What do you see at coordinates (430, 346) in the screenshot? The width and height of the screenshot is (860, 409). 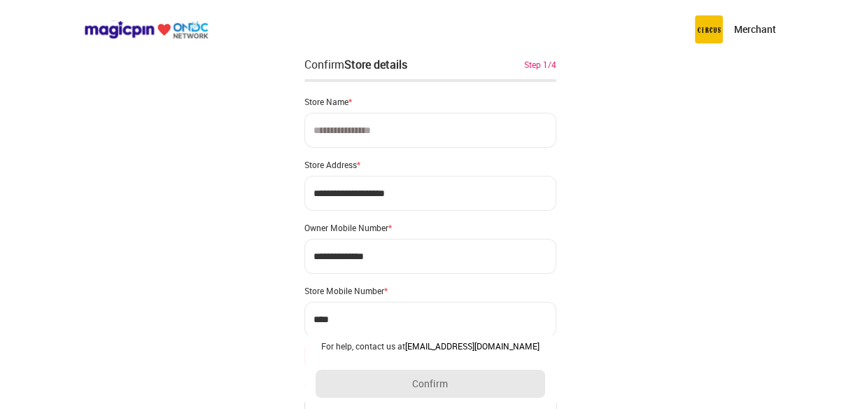 I see `div: For help, contact us at` at bounding box center [430, 346].